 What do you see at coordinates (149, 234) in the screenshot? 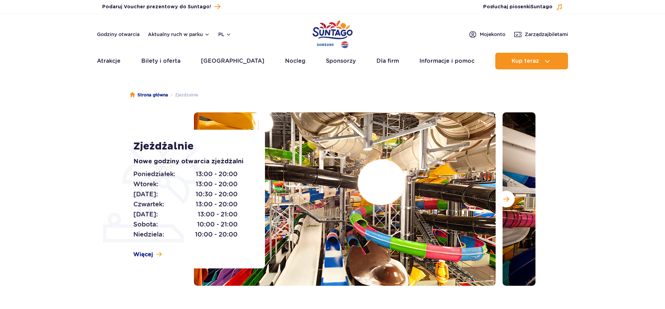
I see `span: Niedziela:` at bounding box center [149, 234].